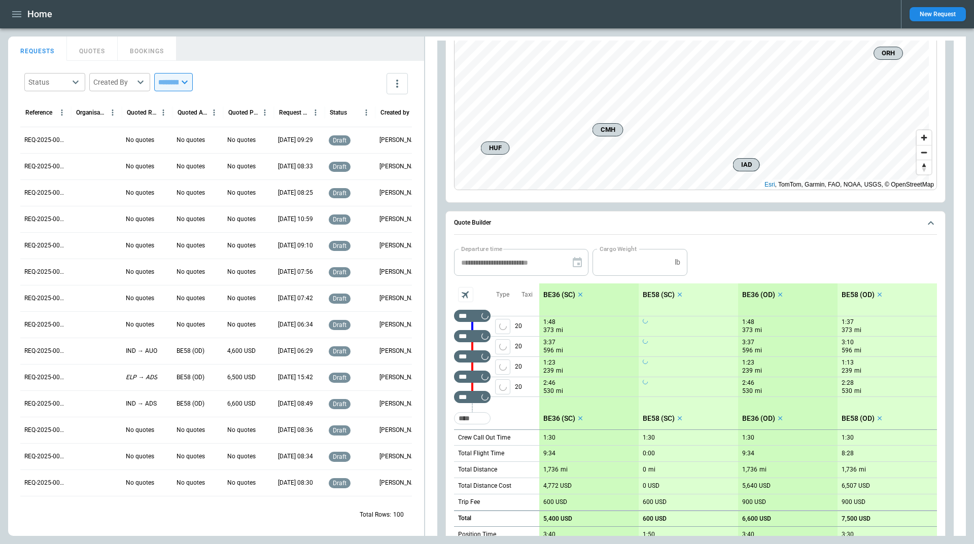 The image size is (974, 544). What do you see at coordinates (484, 438) in the screenshot?
I see `p: Crew Call Out Time` at bounding box center [484, 438].